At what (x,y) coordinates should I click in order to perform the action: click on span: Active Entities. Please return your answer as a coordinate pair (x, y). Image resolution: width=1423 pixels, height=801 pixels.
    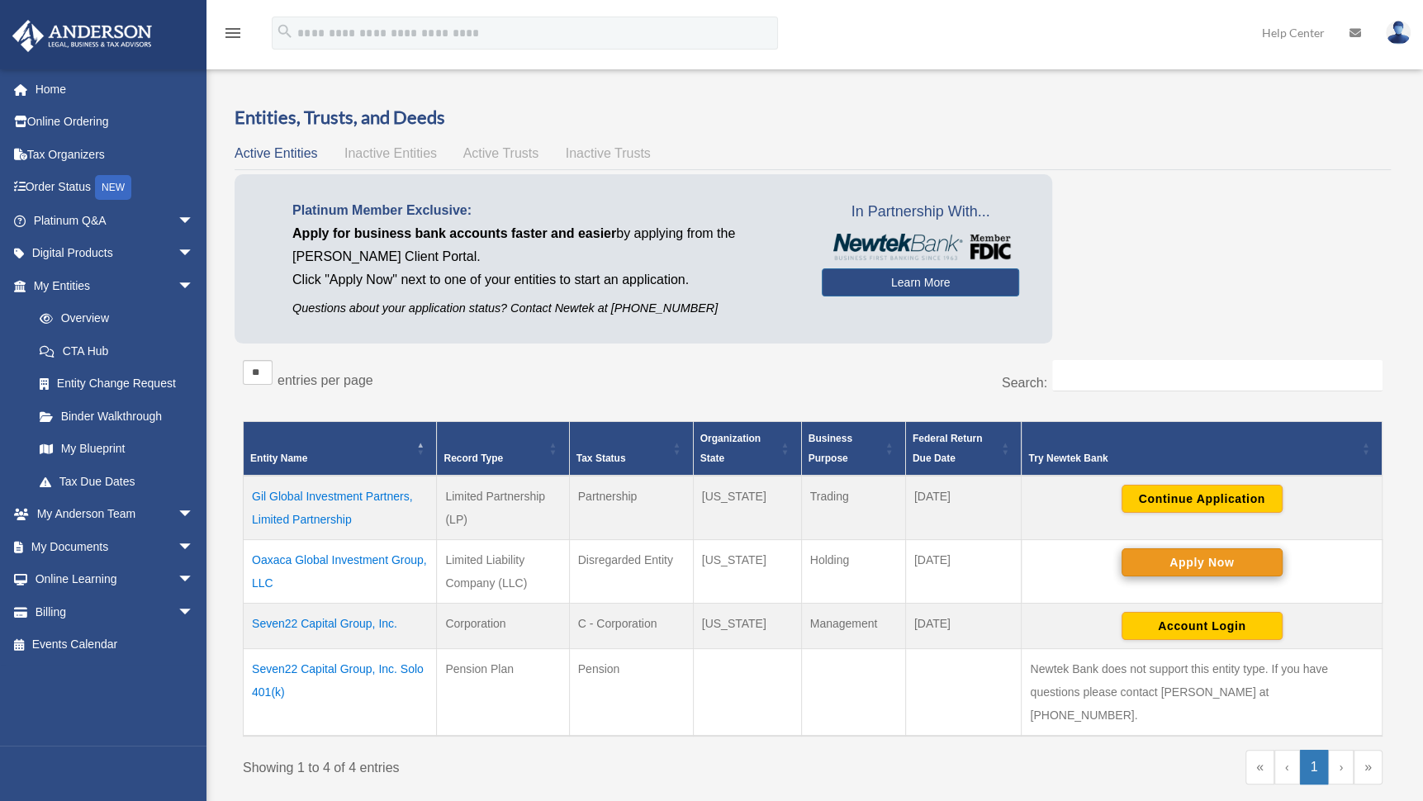
    Looking at the image, I should click on (276, 153).